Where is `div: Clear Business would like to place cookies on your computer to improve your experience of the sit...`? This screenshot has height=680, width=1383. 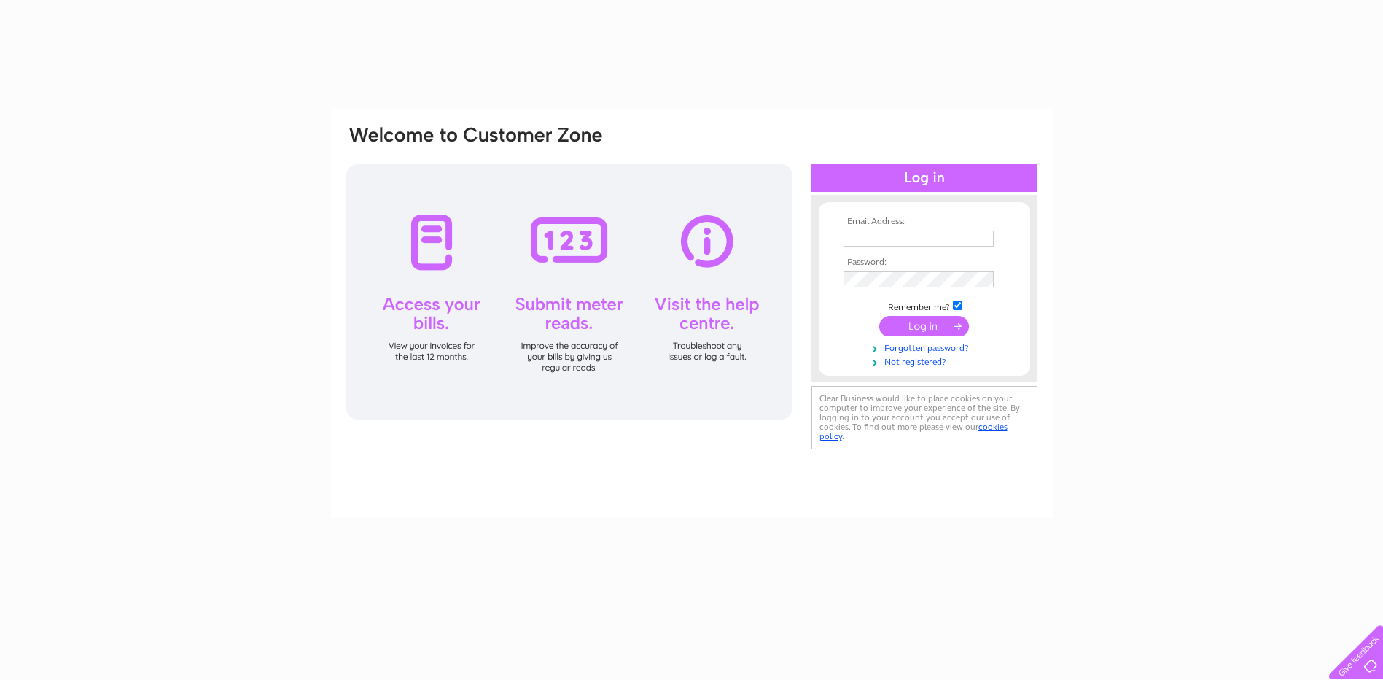 div: Clear Business would like to place cookies on your computer to improve your experience of the sit... is located at coordinates (925, 417).